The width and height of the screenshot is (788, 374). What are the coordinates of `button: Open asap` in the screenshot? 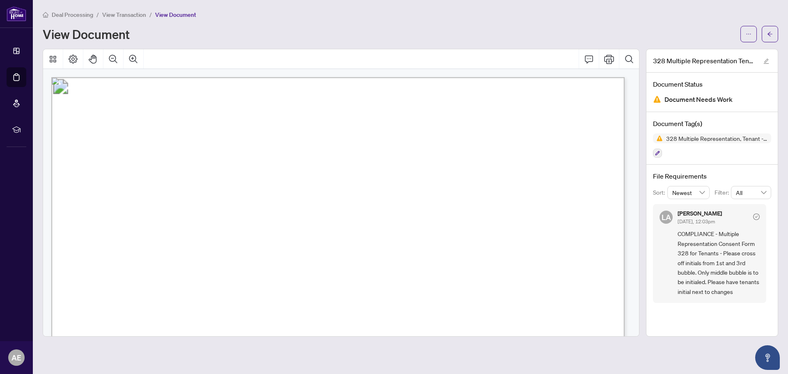 It's located at (768, 358).